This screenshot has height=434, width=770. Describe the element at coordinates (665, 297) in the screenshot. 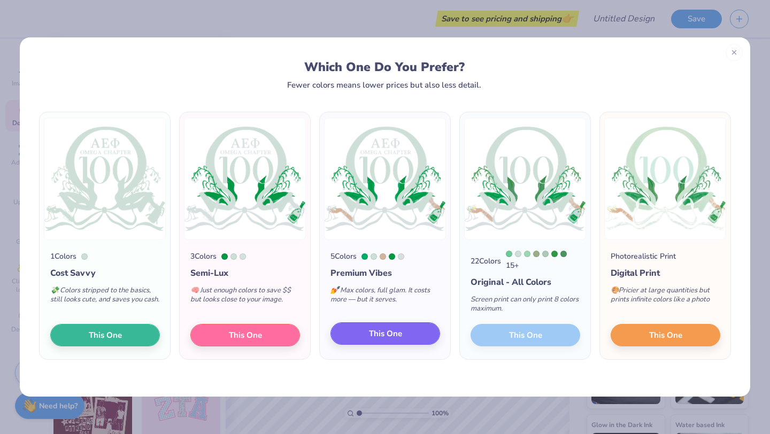

I see `div: Pricier at large quantities but prints infinite colors like a photo` at that location.